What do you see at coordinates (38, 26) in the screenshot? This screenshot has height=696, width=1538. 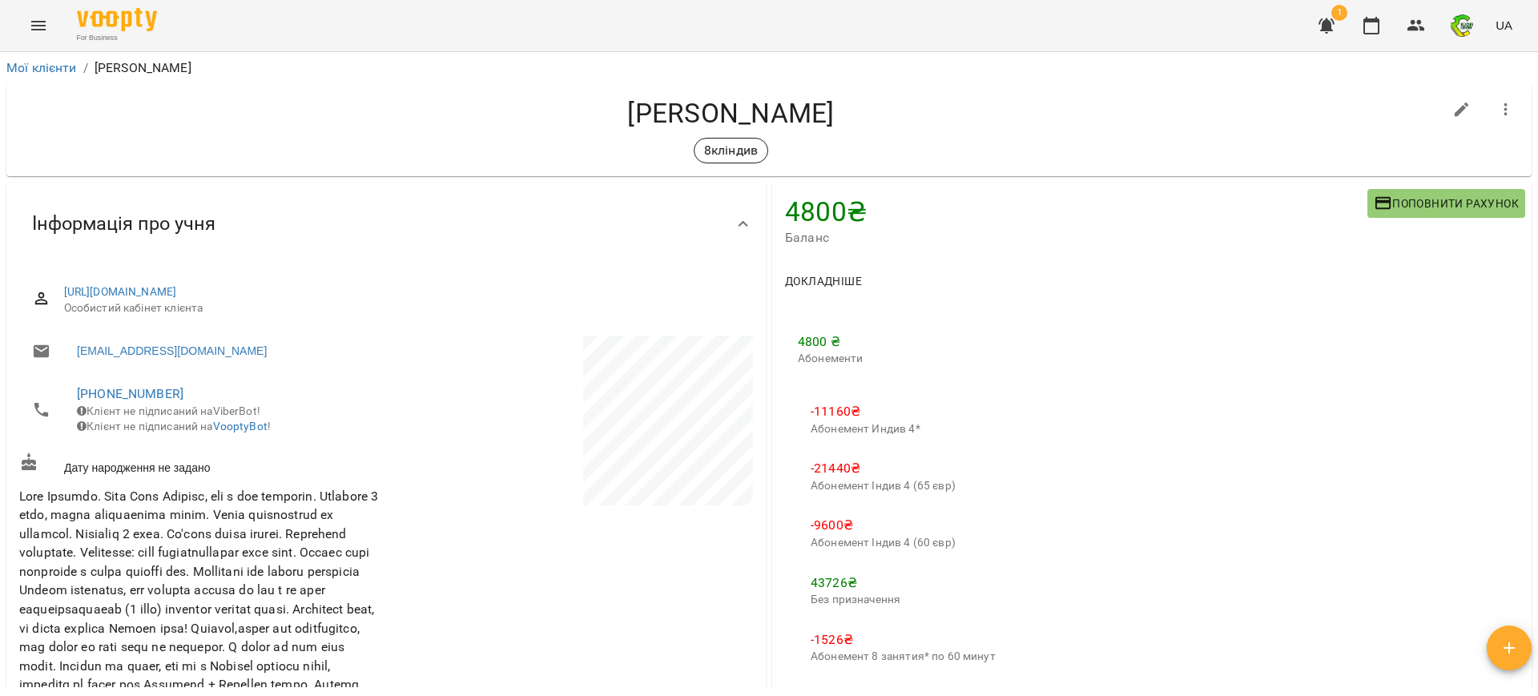 I see `button: Menu` at bounding box center [38, 26].